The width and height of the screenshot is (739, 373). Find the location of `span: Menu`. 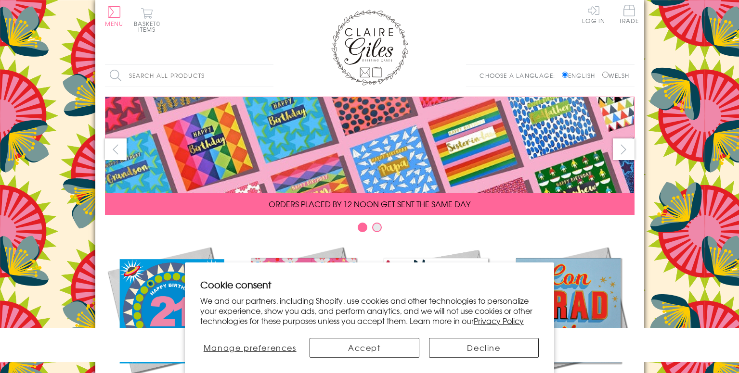

span: Menu is located at coordinates (114, 24).